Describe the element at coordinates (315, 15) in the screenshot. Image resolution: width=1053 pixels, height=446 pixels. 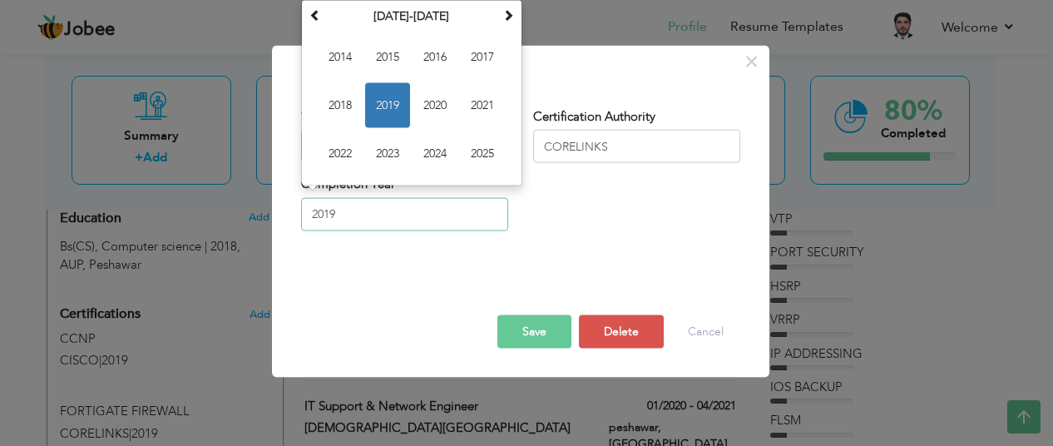
I see `span: Previous Decade` at that location.